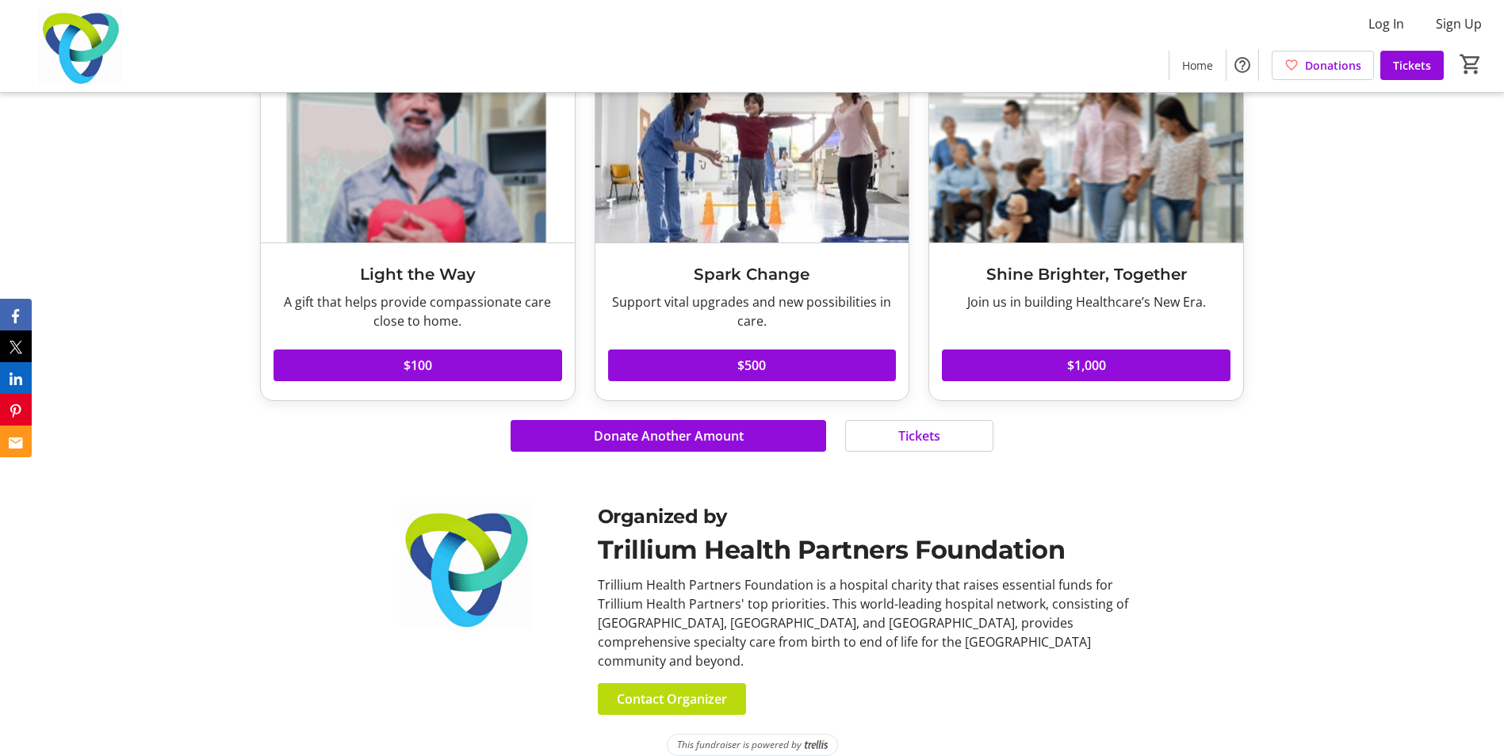 The image size is (1504, 756). Describe the element at coordinates (672, 699) in the screenshot. I see `button: Contact Organizer` at that location.